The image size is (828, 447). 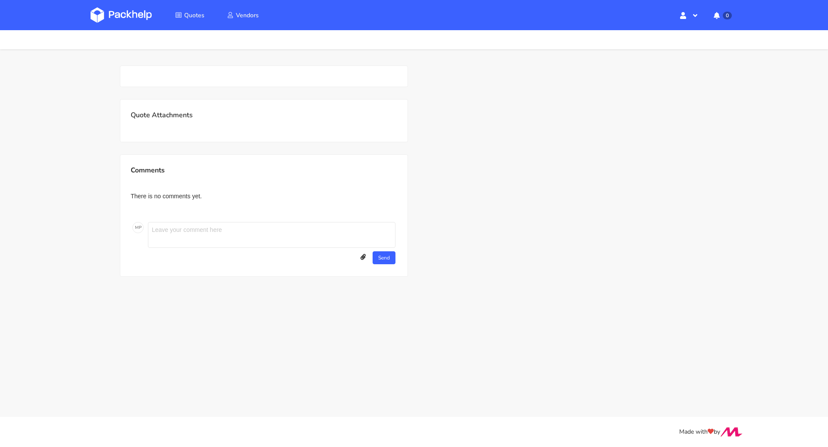 What do you see at coordinates (121, 15) in the screenshot?
I see `img: Dashboard` at bounding box center [121, 15].